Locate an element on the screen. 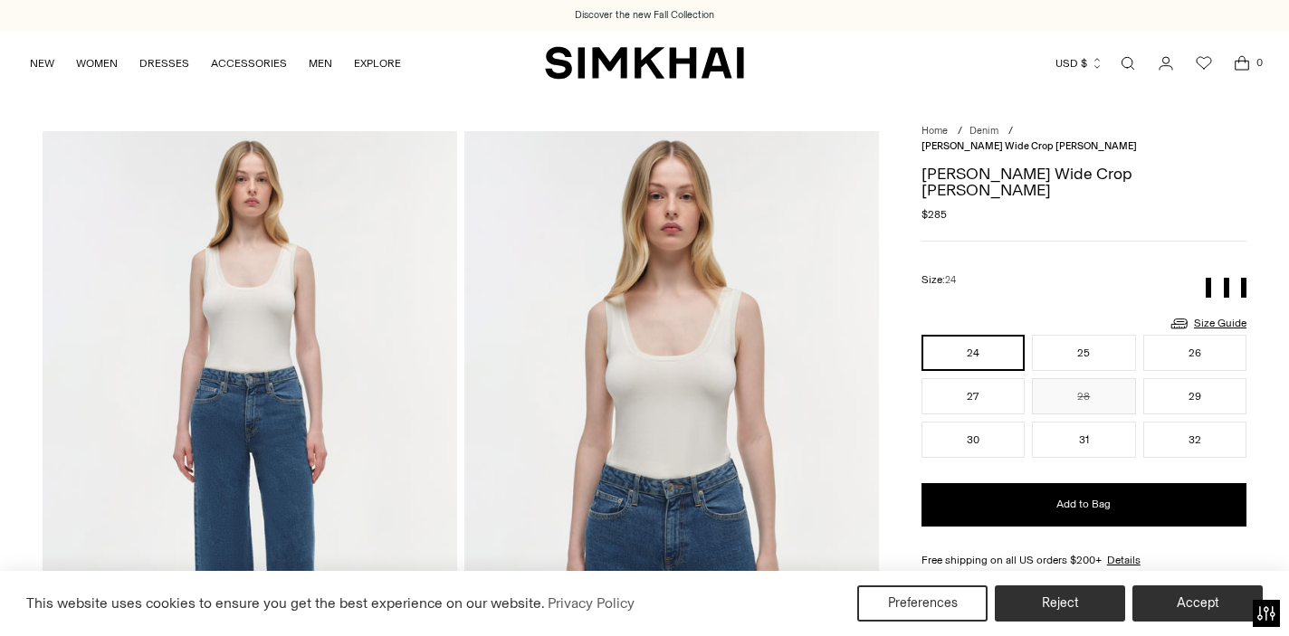  button: Preferences is located at coordinates (923, 604).